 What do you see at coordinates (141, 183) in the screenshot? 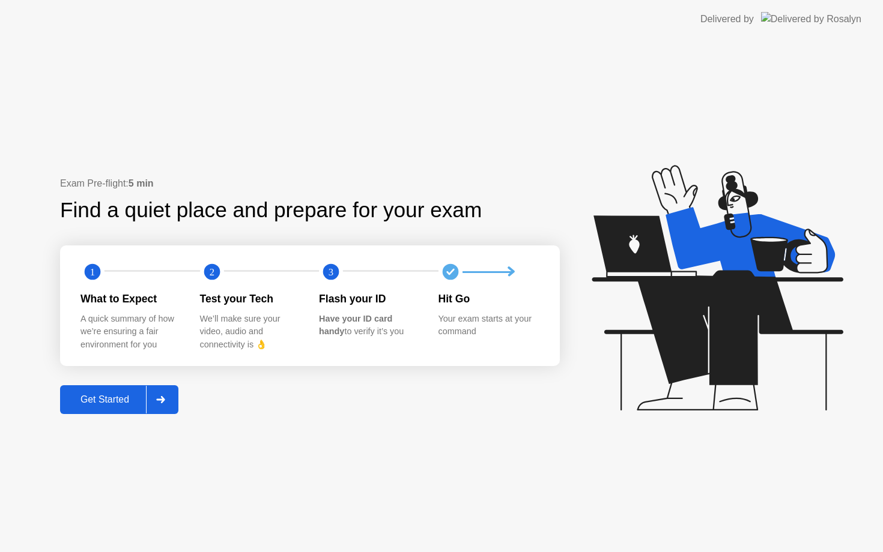
I see `b: 5 min` at bounding box center [141, 183].